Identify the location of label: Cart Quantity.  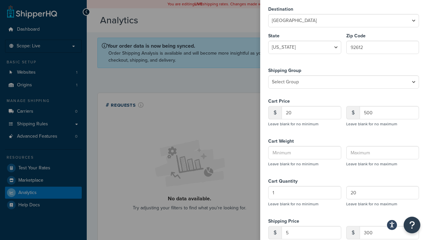
(304, 181).